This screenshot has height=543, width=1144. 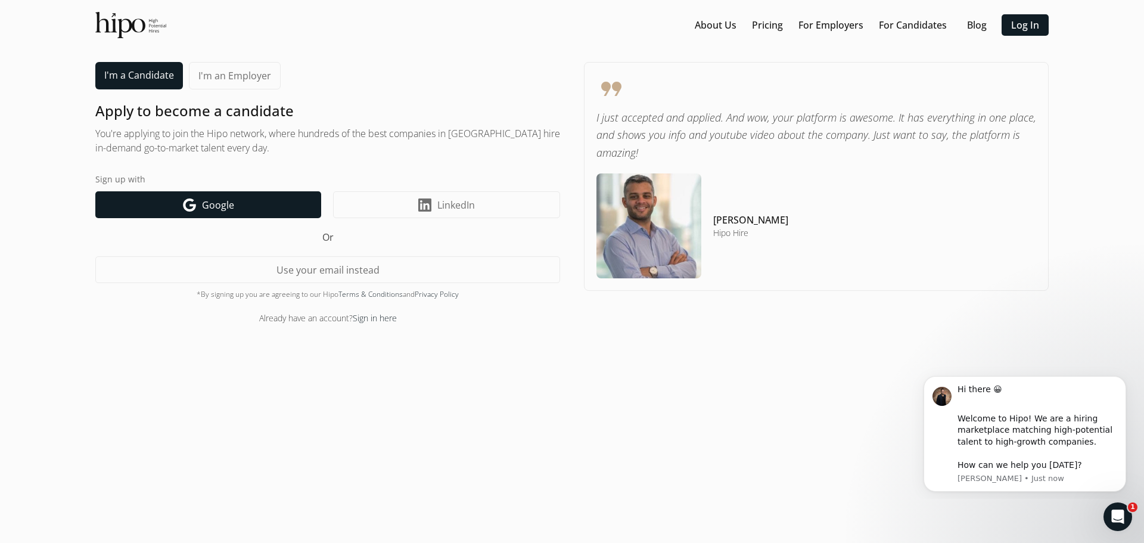 I want to click on button: Use your email instead, so click(x=328, y=269).